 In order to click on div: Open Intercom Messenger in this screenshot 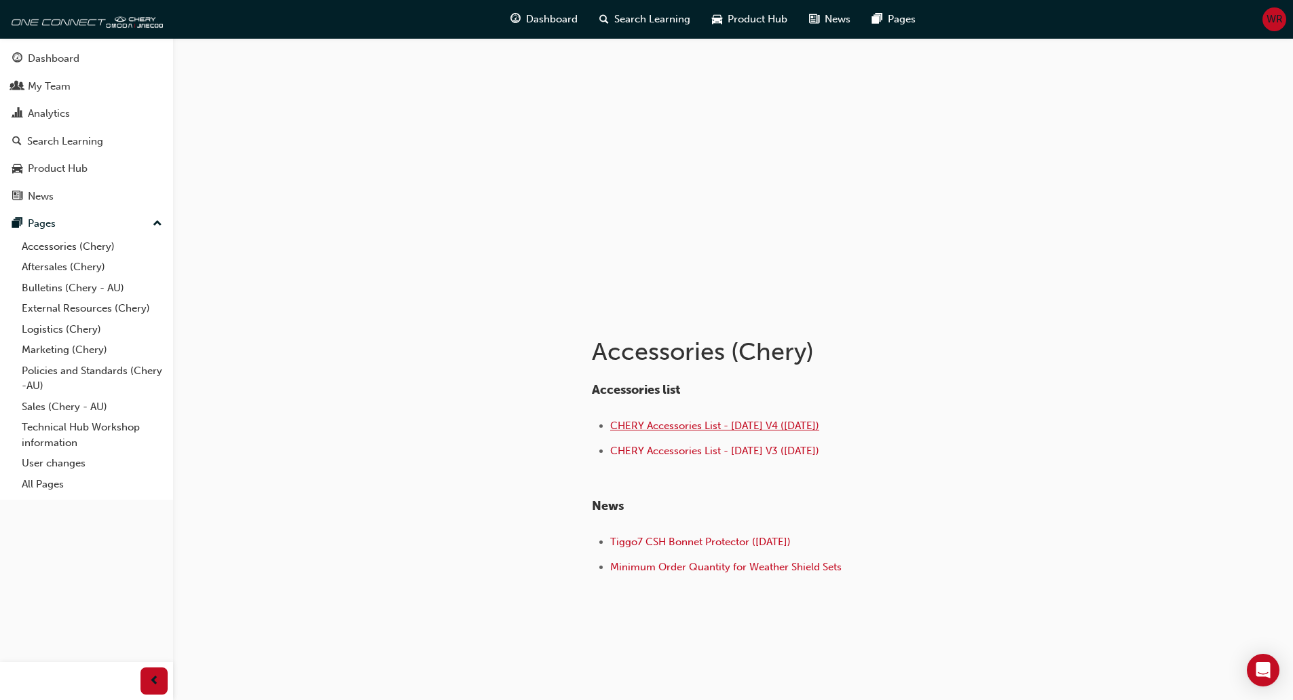, I will do `click(1263, 670)`.